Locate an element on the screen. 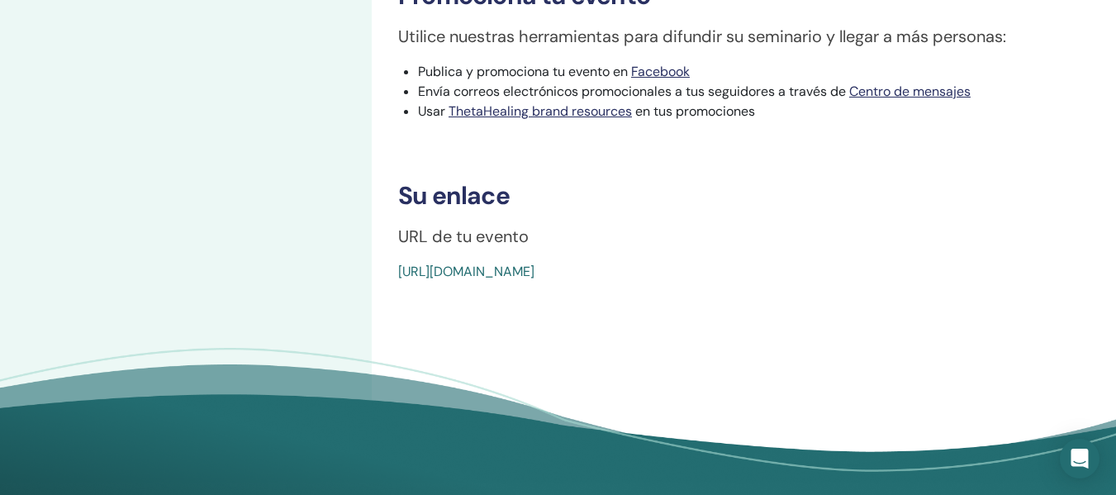  li: Usar en tus promociones is located at coordinates (754, 112).